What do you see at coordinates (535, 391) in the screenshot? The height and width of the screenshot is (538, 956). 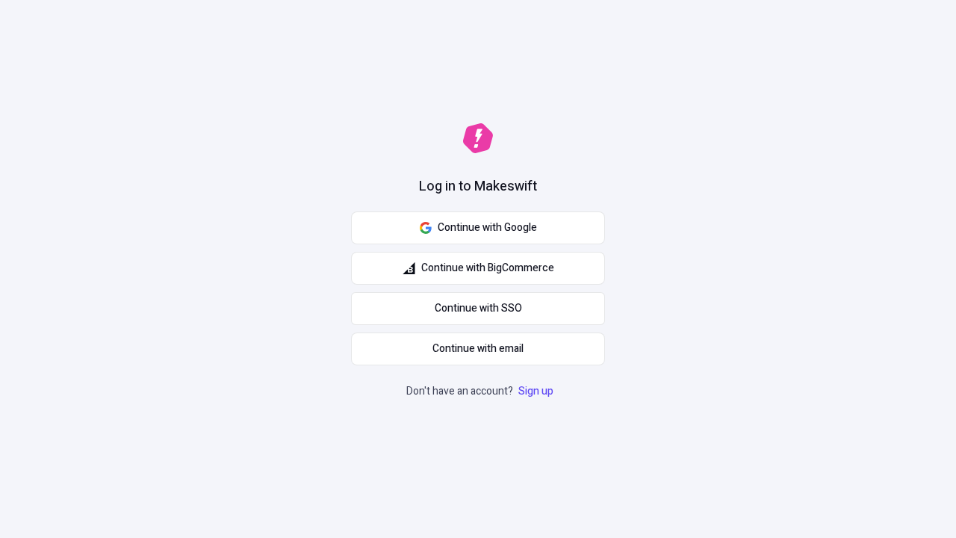 I see `a: Sign up` at bounding box center [535, 391].